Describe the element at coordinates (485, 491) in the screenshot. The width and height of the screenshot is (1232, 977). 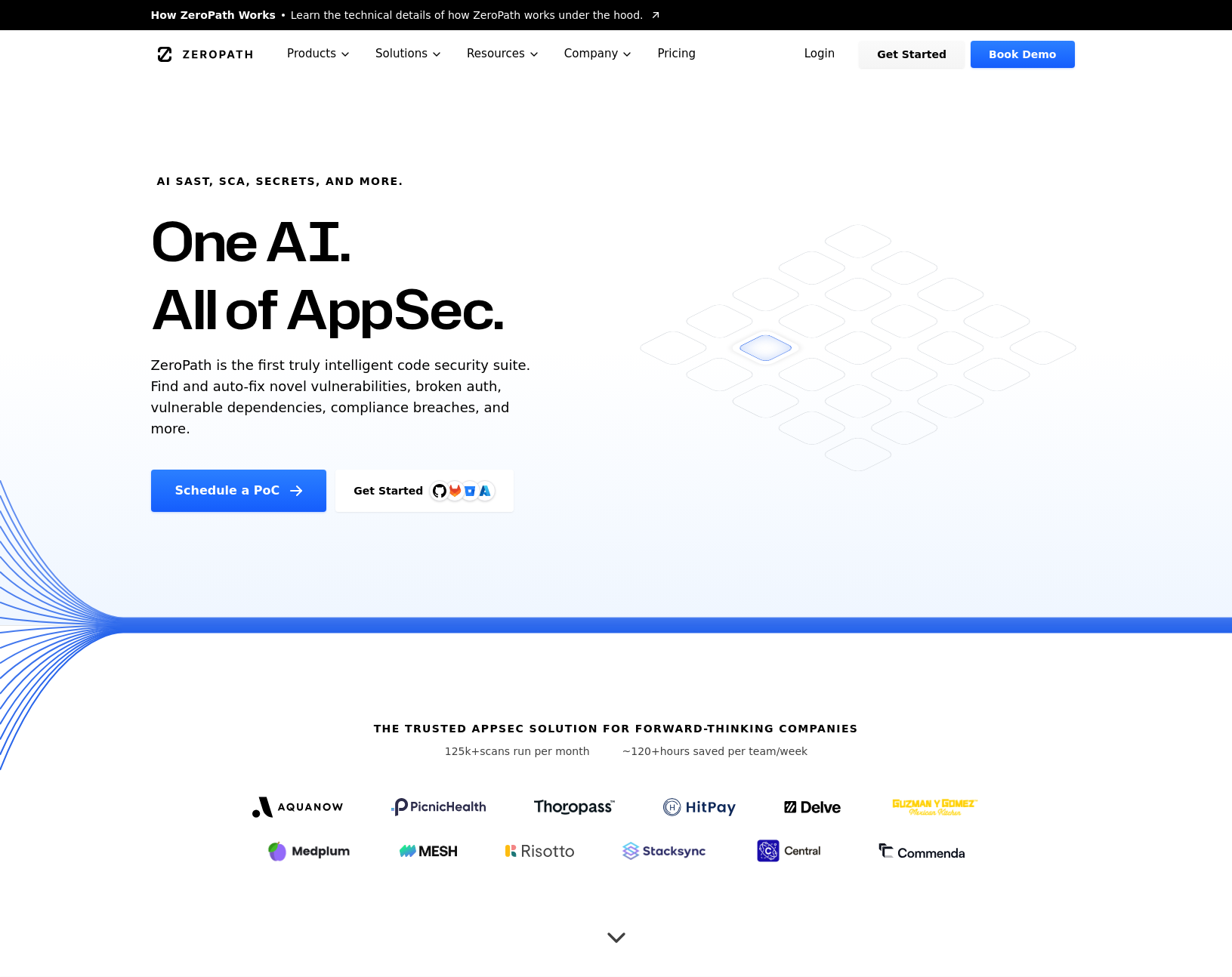
I see `img: Azure` at that location.